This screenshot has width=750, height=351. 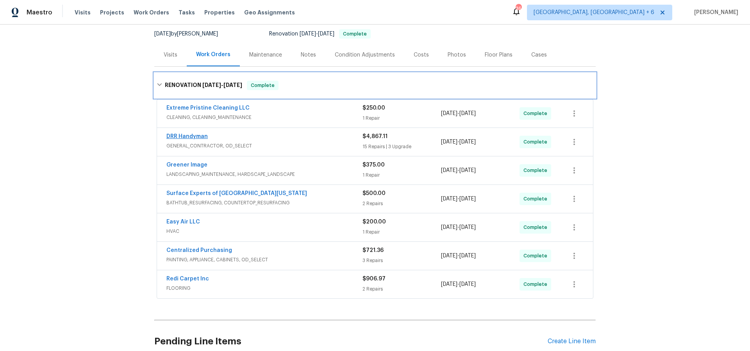 I want to click on div: Create Line Item, so click(x=571, y=342).